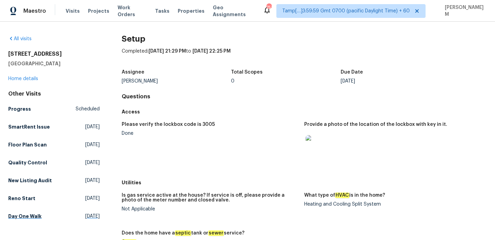 The width and height of the screenshot is (495, 240). What do you see at coordinates (247, 72) in the screenshot?
I see `h5: Total Scopes` at bounding box center [247, 72].